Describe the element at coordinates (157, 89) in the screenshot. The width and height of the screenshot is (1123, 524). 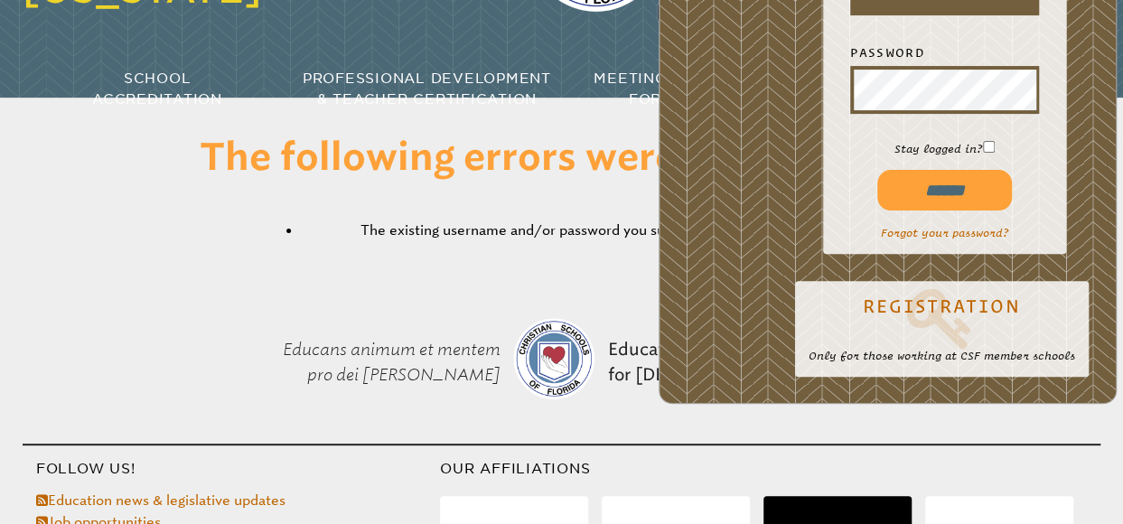
I see `span: School Accreditation` at that location.